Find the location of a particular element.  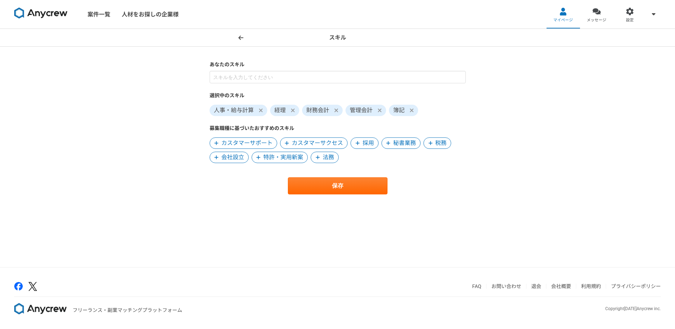

span: カスタマーサクセス is located at coordinates (317, 143).